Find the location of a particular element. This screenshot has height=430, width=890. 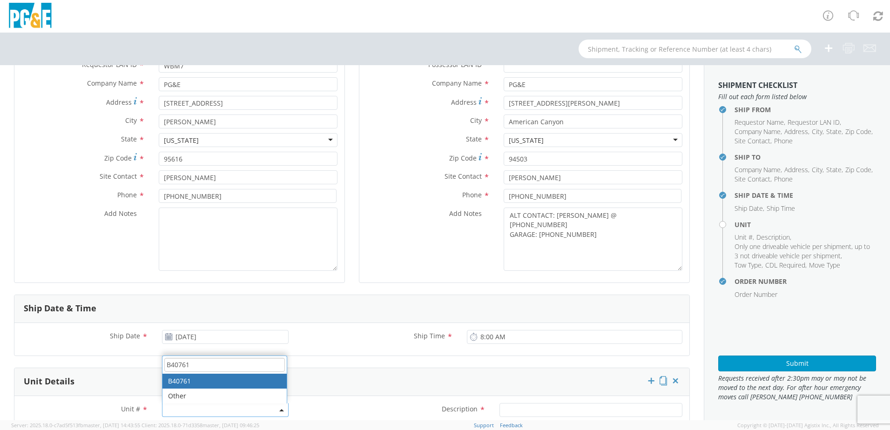

h4: Ship To is located at coordinates (806, 157).